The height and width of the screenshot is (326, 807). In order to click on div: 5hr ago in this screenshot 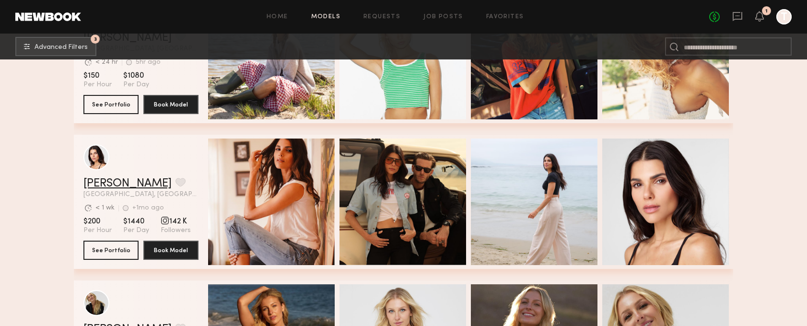, I will do `click(148, 62)`.